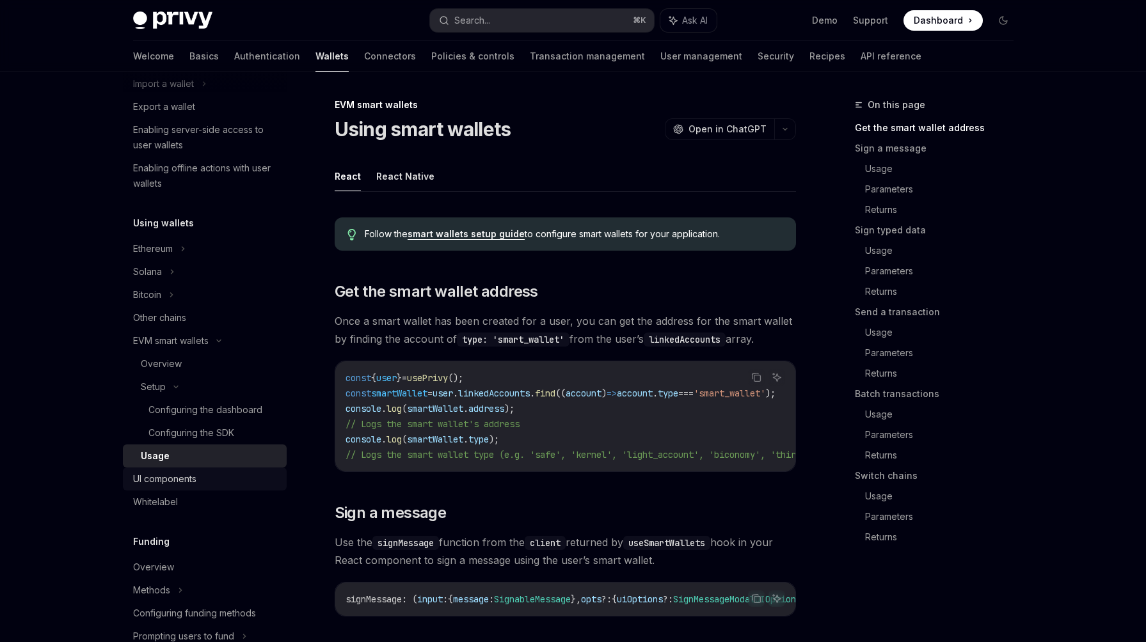 This screenshot has width=1146, height=642. Describe the element at coordinates (205, 176) in the screenshot. I see `a: Enabling offline actions with user wallets` at that location.